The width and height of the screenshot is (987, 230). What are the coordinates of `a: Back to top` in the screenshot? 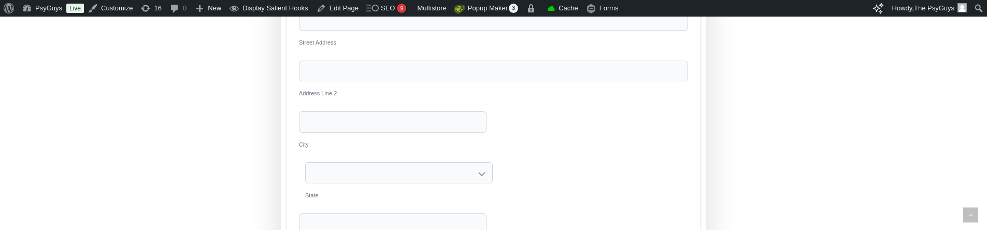 It's located at (970, 215).